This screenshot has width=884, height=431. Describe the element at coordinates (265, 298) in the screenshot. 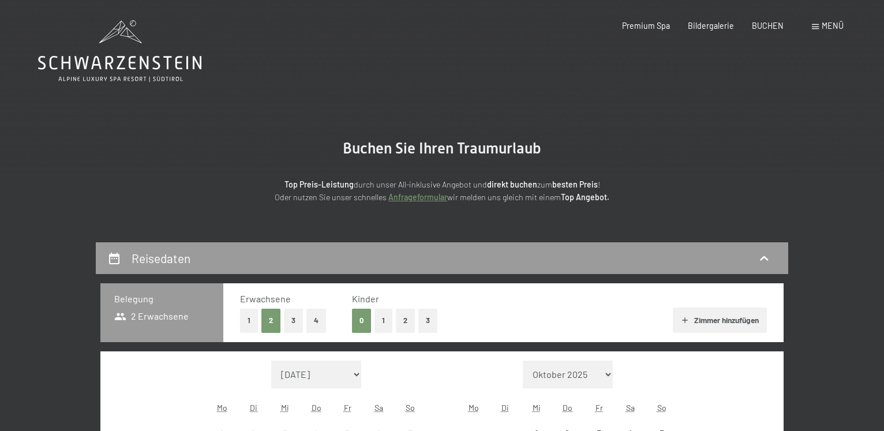

I see `span: Erwachsene` at that location.